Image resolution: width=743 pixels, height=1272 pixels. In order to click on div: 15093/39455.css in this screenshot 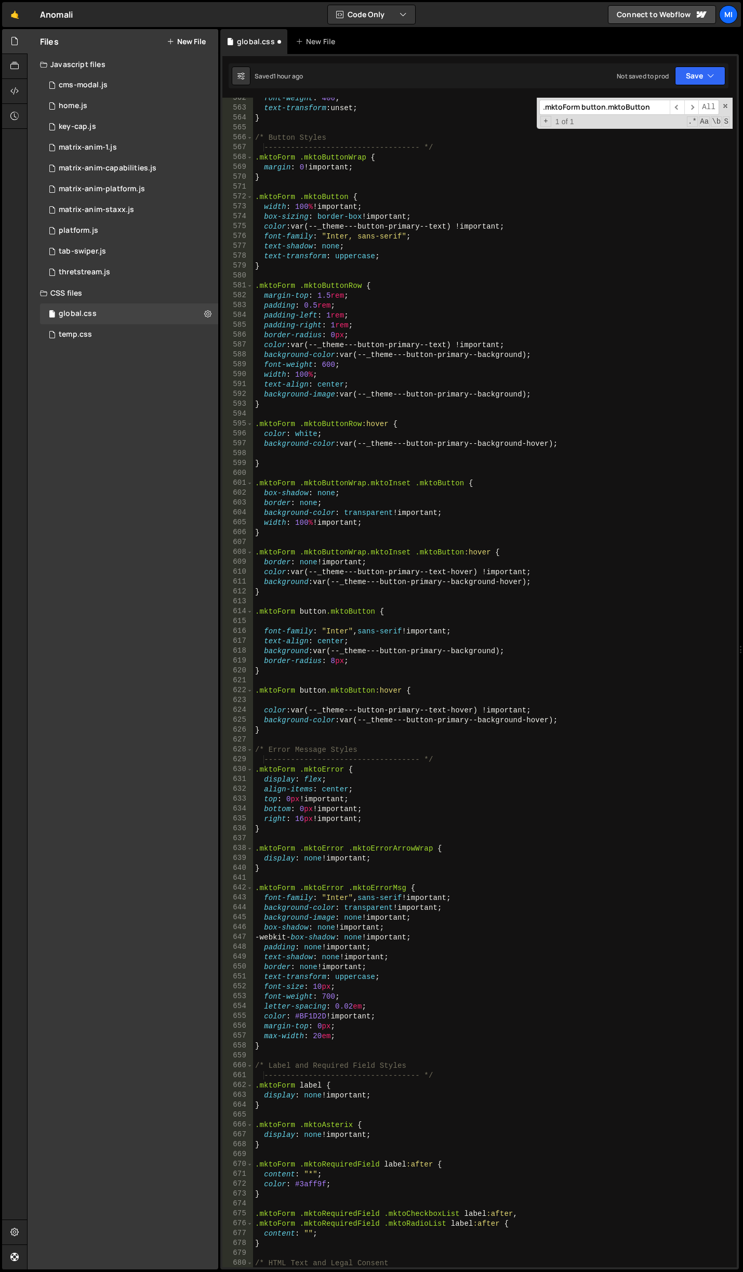, I will do `click(131, 314)`.